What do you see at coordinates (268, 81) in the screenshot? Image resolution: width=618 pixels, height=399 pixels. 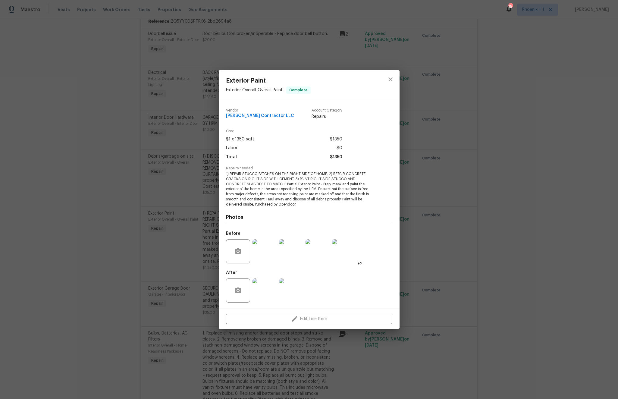 I see `span: Exterior Paint` at bounding box center [268, 81].